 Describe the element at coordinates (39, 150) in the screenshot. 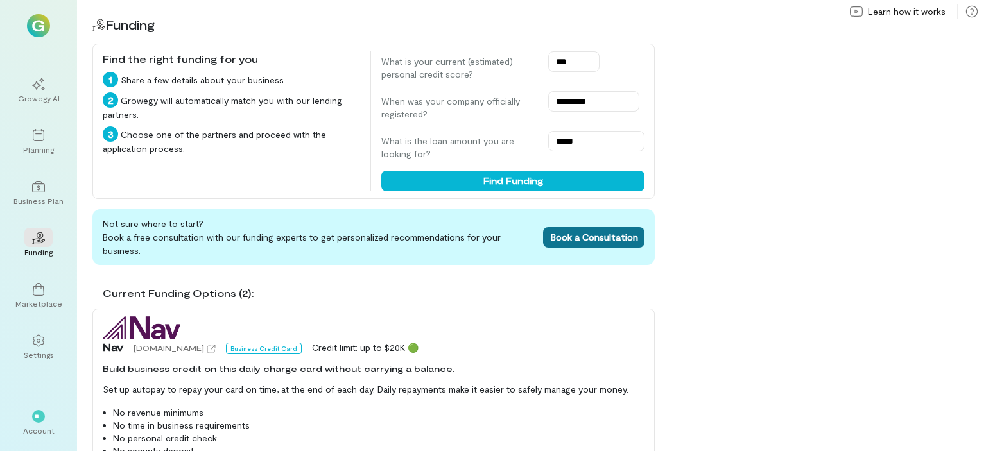

I see `div: Planning` at that location.